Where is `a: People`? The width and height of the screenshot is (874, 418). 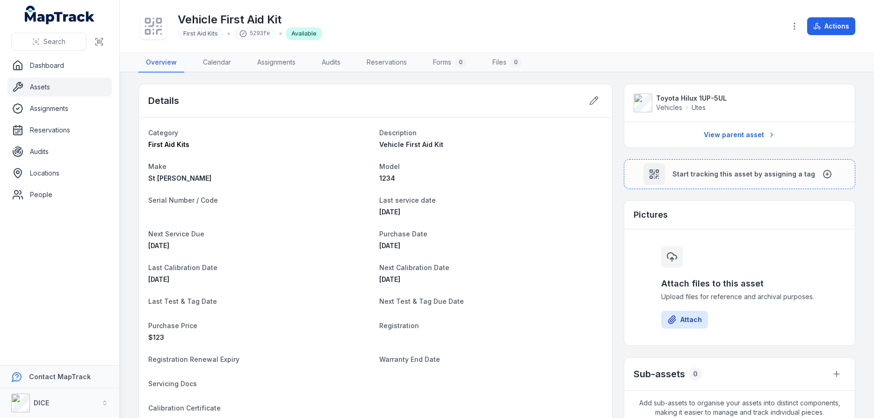 a: People is located at coordinates (59, 195).